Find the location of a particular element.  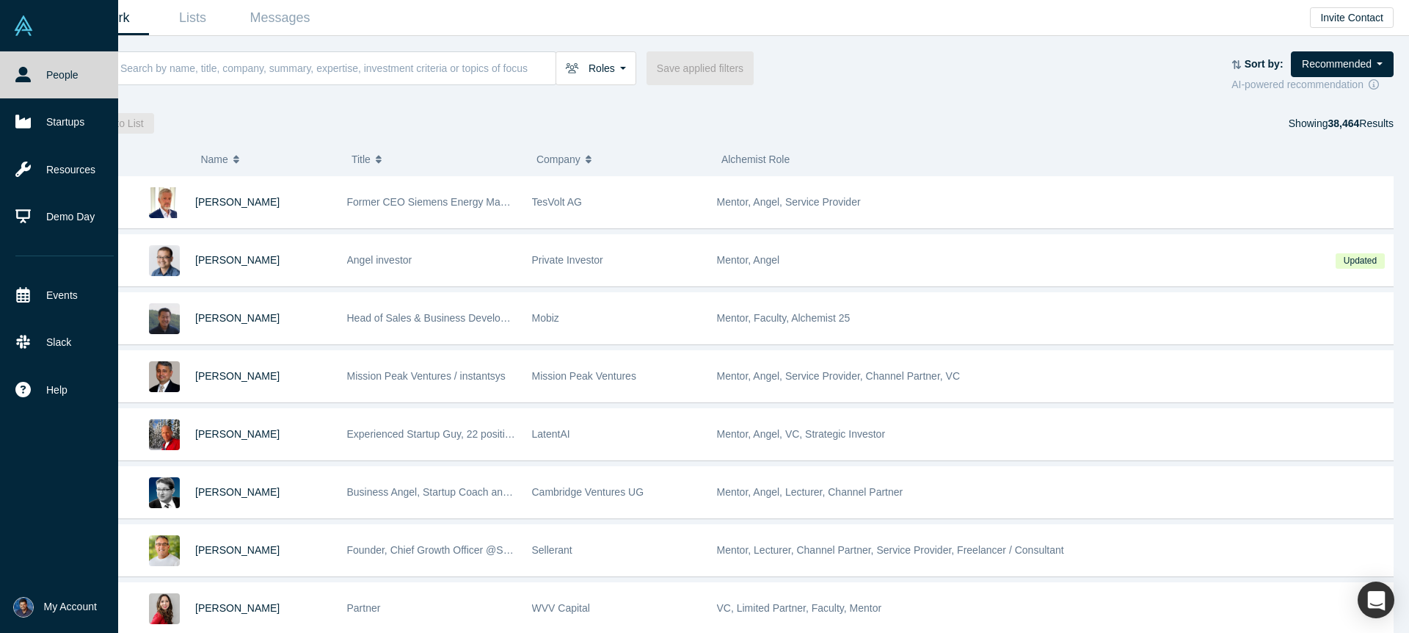

span: Partner is located at coordinates (364, 608).